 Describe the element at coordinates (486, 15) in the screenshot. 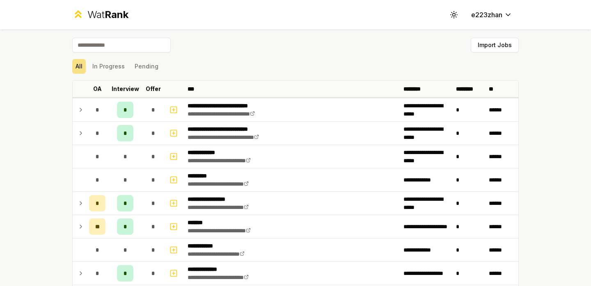

I see `span: e223zhan` at that location.